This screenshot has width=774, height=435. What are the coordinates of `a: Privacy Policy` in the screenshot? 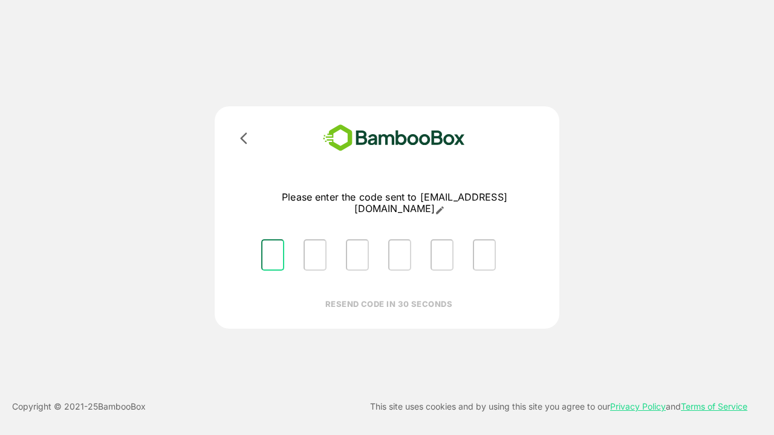 It's located at (638, 406).